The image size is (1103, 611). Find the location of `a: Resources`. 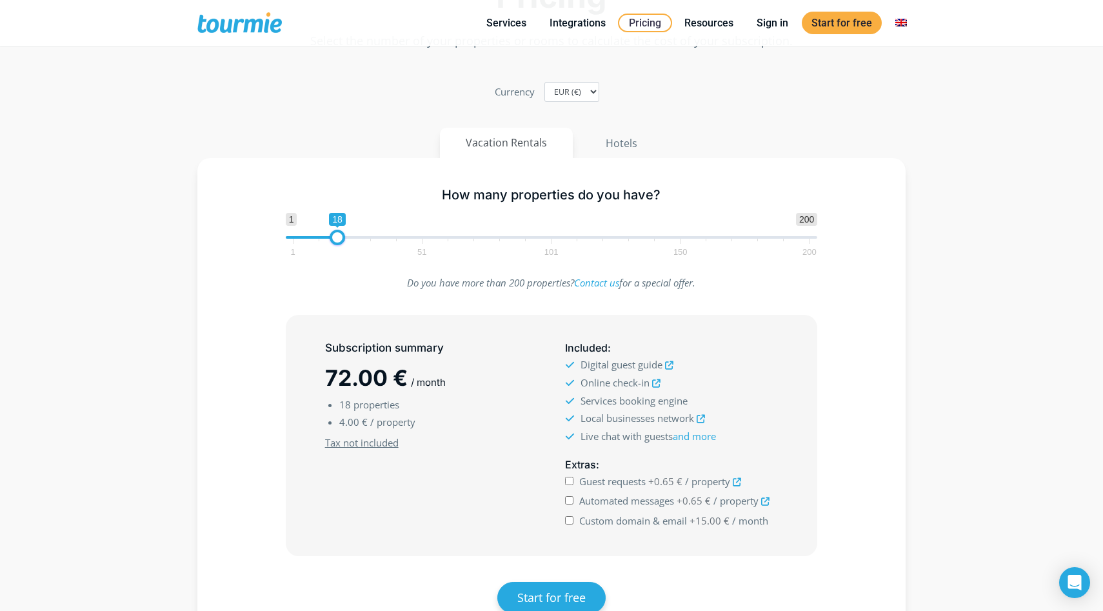

a: Resources is located at coordinates (709, 23).